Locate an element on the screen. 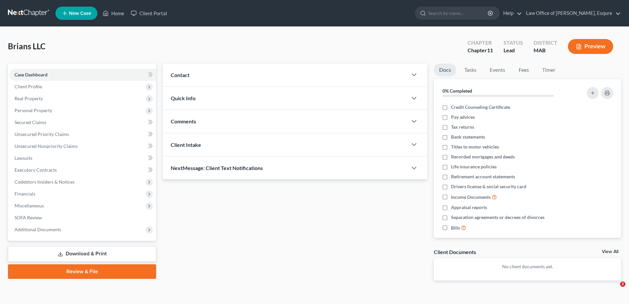 This screenshot has height=304, width=629. a: Secured Claims is located at coordinates (83, 122).